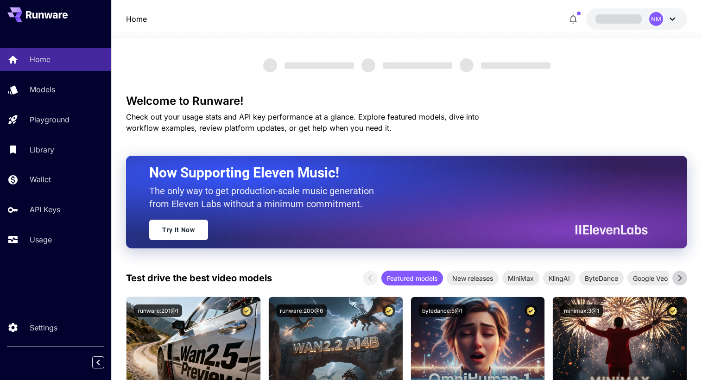 Image resolution: width=702 pixels, height=380 pixels. What do you see at coordinates (98, 362) in the screenshot?
I see `button: Collapse sidebar` at bounding box center [98, 362].